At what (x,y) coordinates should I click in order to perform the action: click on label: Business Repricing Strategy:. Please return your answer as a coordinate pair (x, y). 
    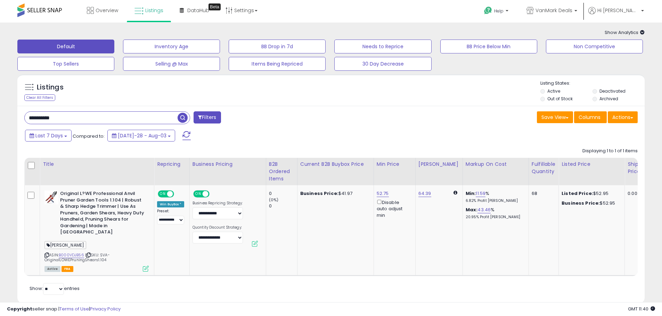
    Looking at the image, I should click on (217, 204).